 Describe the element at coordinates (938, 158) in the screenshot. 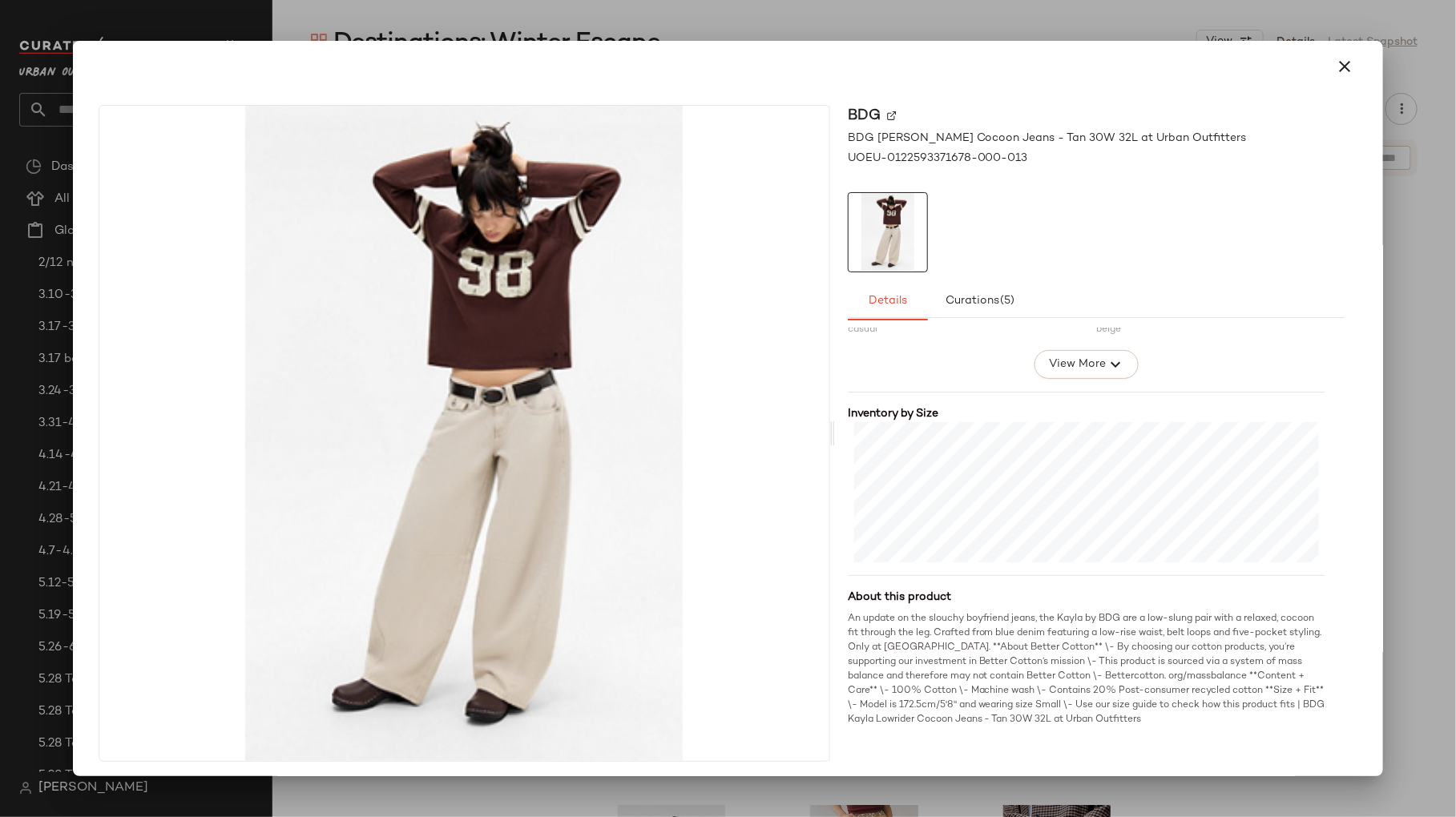

I see `span: UOEU-0122593371678-000-013` at that location.